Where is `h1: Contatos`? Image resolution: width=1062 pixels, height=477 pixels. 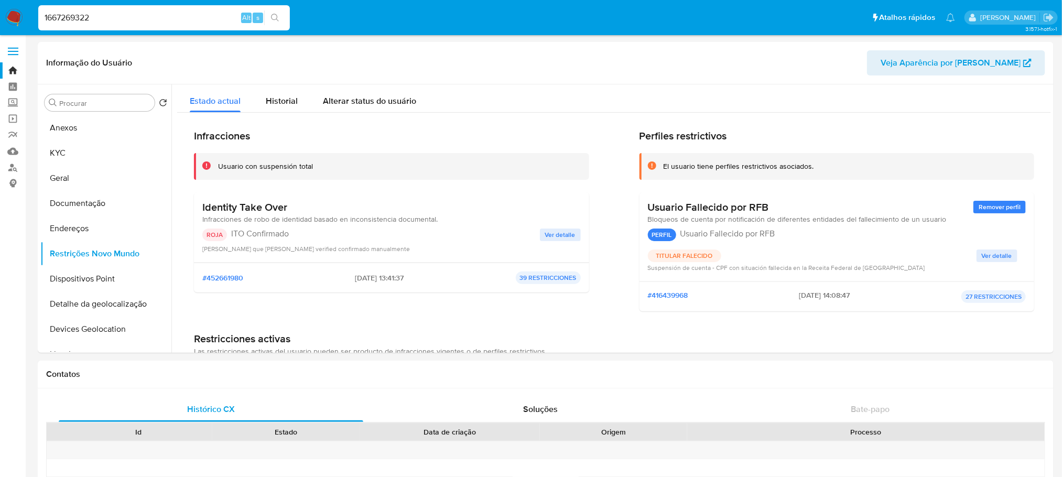 h1: Contatos is located at coordinates (546, 374).